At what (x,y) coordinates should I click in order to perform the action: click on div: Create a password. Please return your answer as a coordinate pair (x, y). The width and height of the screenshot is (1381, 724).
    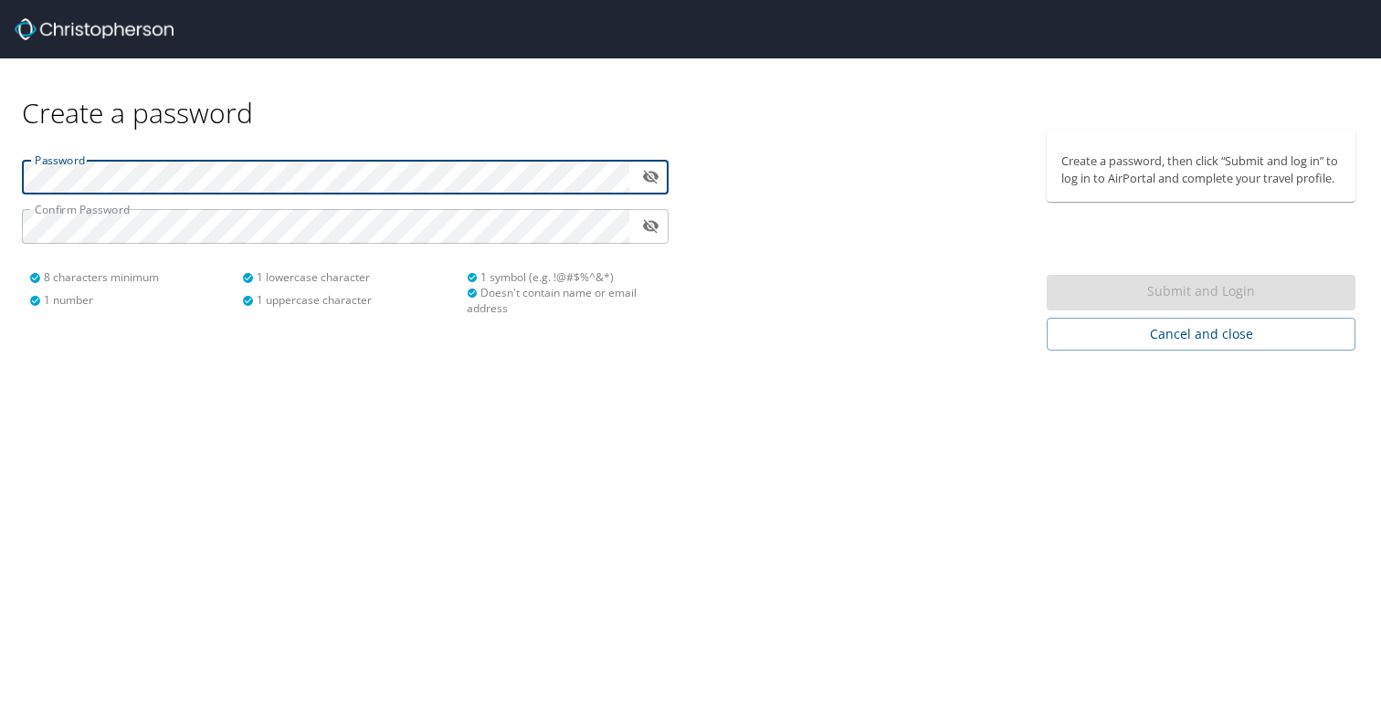
    Looking at the image, I should click on (690, 94).